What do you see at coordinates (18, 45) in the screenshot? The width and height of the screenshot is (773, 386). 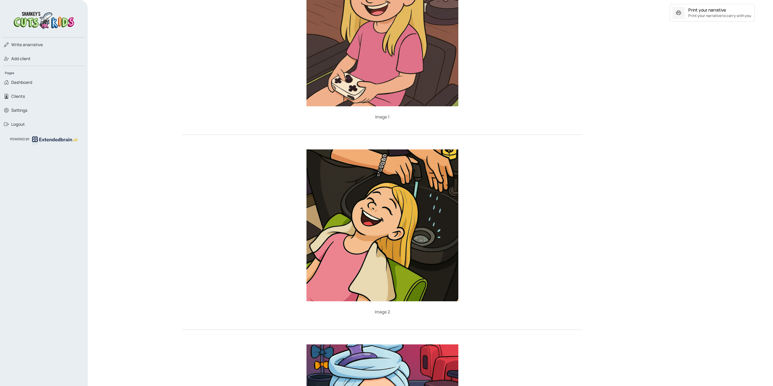 I see `span: Write a` at bounding box center [18, 45].